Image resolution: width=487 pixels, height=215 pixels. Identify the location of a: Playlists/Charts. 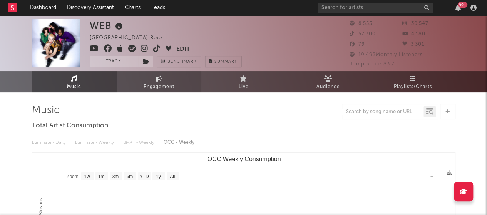
(413, 82).